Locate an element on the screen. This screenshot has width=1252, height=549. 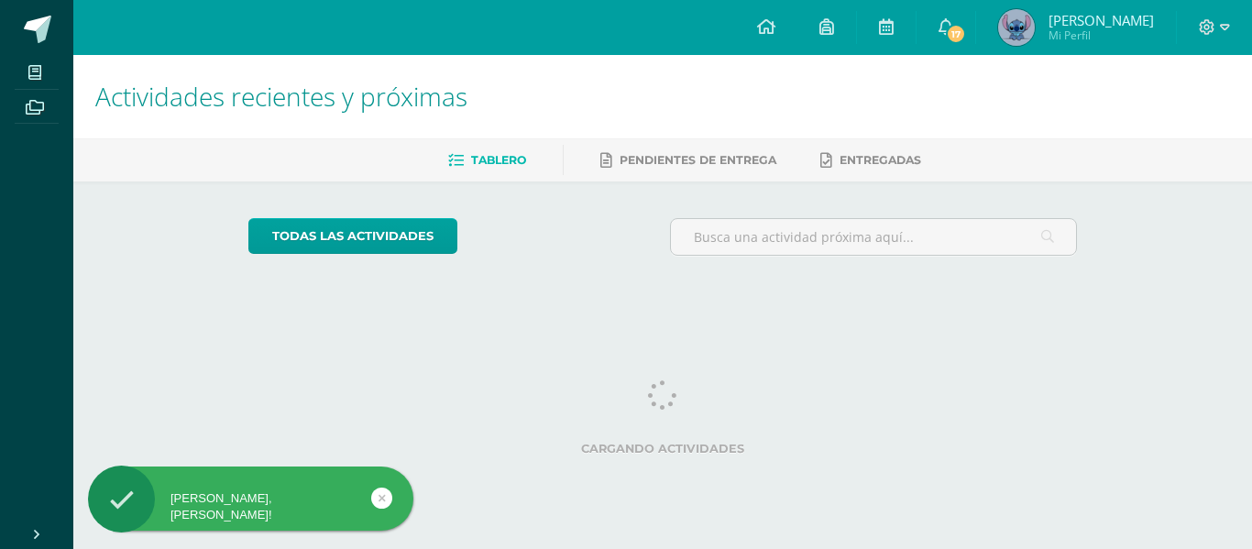
span: 17 is located at coordinates (956, 34).